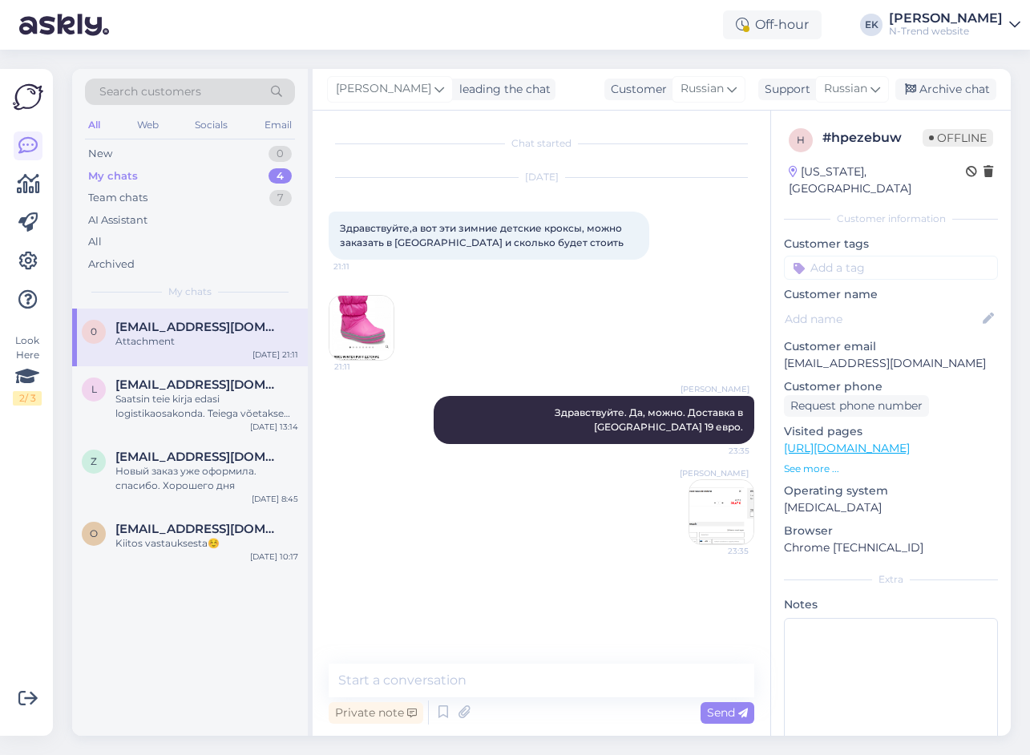  What do you see at coordinates (199, 327) in the screenshot?
I see `span: 0669236575a@gmail.com` at bounding box center [199, 327].